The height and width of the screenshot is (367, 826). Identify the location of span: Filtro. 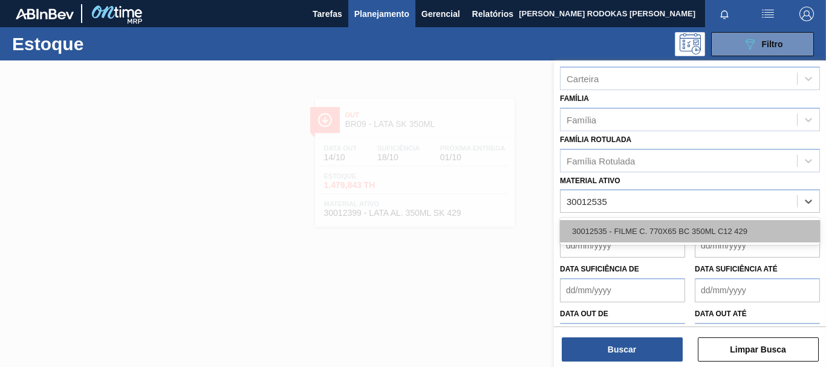
(772, 44).